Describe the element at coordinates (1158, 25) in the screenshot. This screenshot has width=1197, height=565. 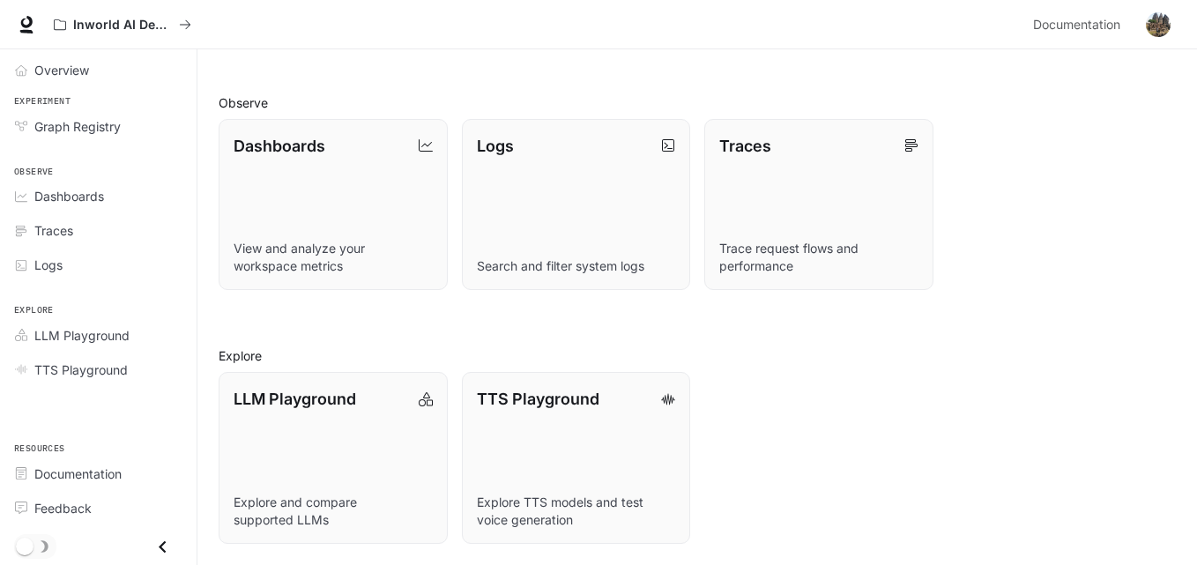
I see `img: User avatar` at that location.